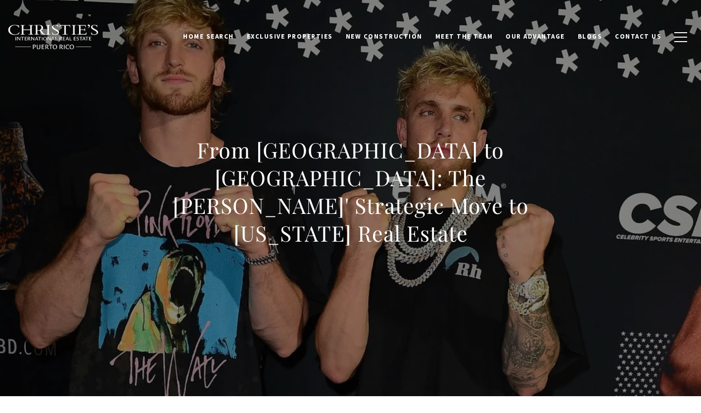 Image resolution: width=701 pixels, height=413 pixels. What do you see at coordinates (535, 36) in the screenshot?
I see `span: Our Advantage` at bounding box center [535, 36].